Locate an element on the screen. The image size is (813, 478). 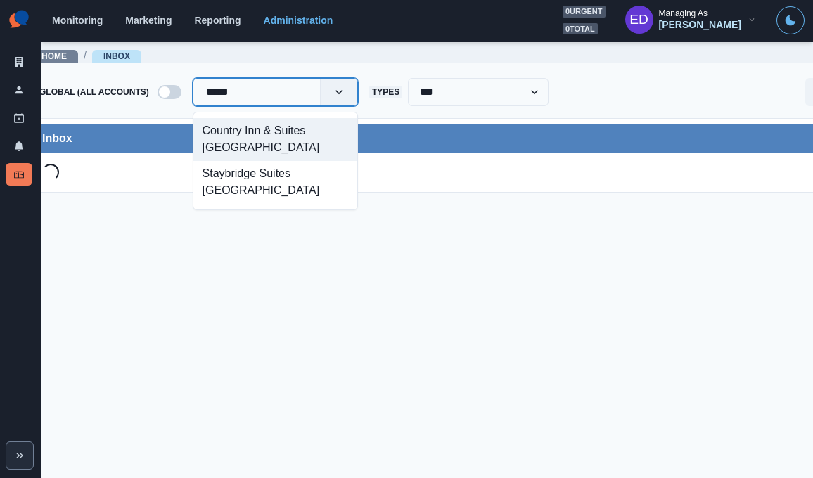
button: Toggle Mode is located at coordinates (791, 20).